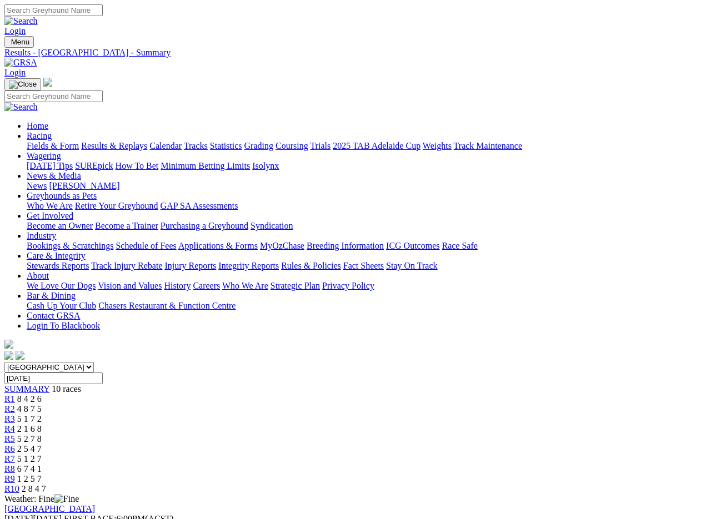 This screenshot has width=711, height=519. What do you see at coordinates (195, 145) in the screenshot?
I see `a: Tracks` at bounding box center [195, 145].